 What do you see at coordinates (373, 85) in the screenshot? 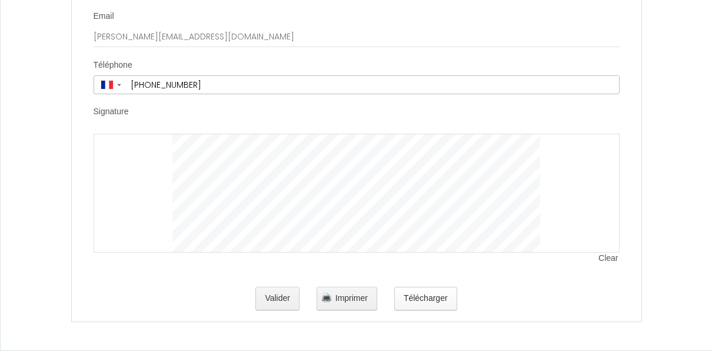
I see `input: +33 6 12 34 56 78` at bounding box center [373, 85].